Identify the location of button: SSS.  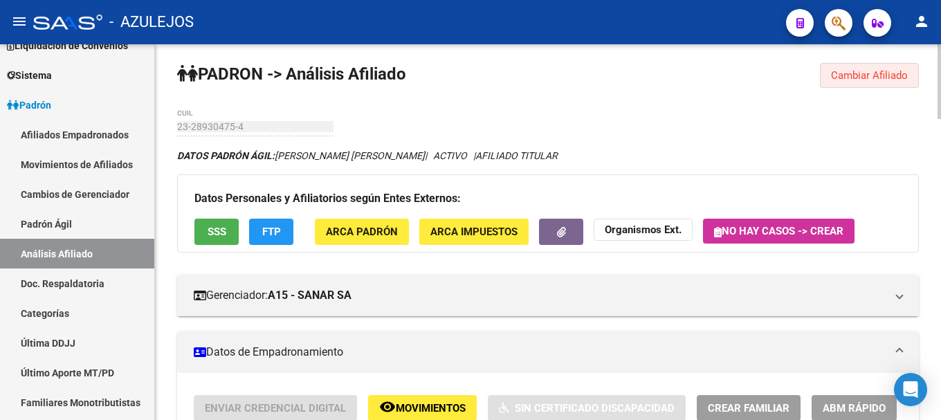
(216, 231).